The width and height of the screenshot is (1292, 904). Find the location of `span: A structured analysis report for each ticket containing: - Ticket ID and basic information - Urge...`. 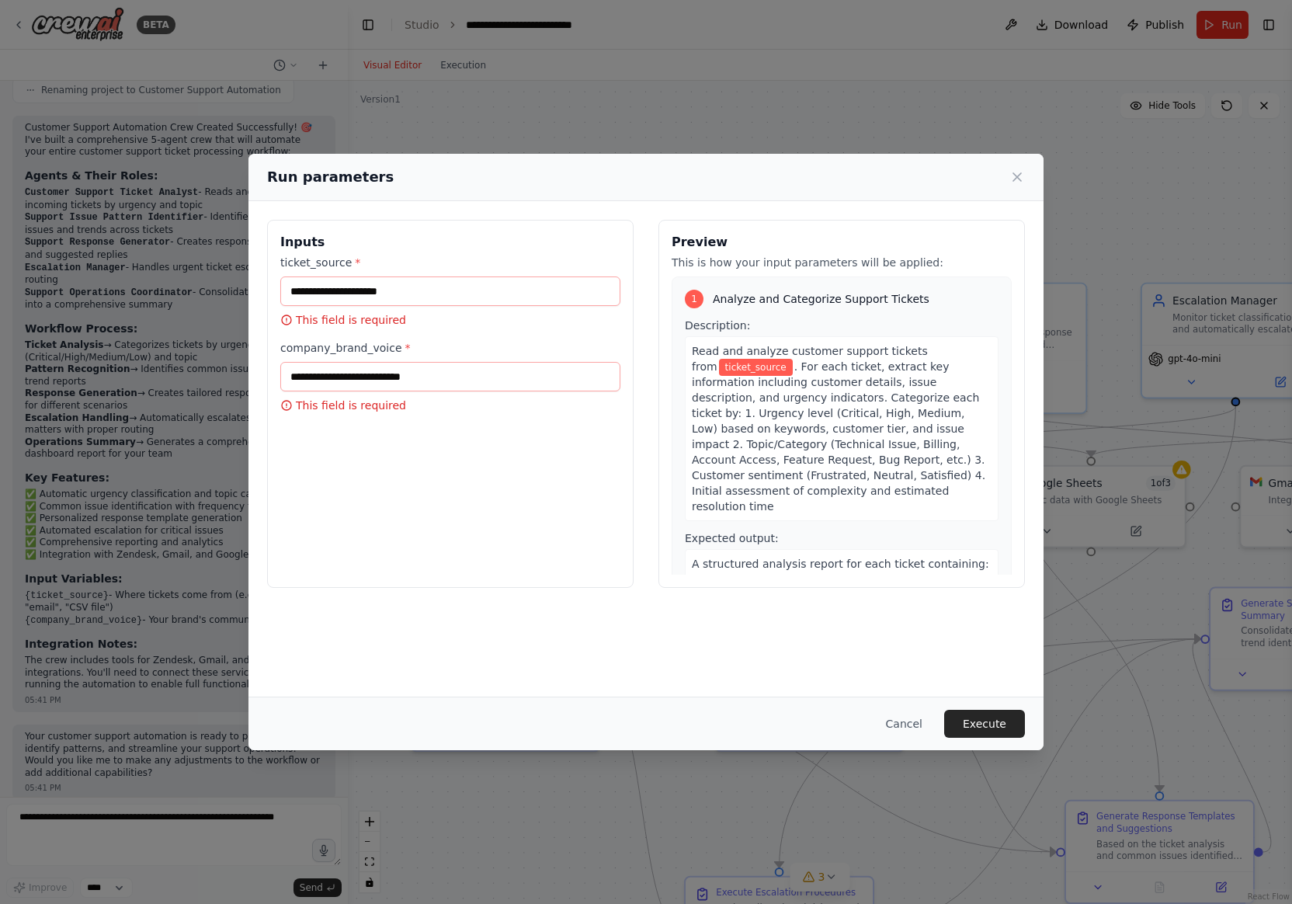

span: A structured analysis report for each ticket containing: - Ticket ID and basic information - Urge... is located at coordinates (840, 610).